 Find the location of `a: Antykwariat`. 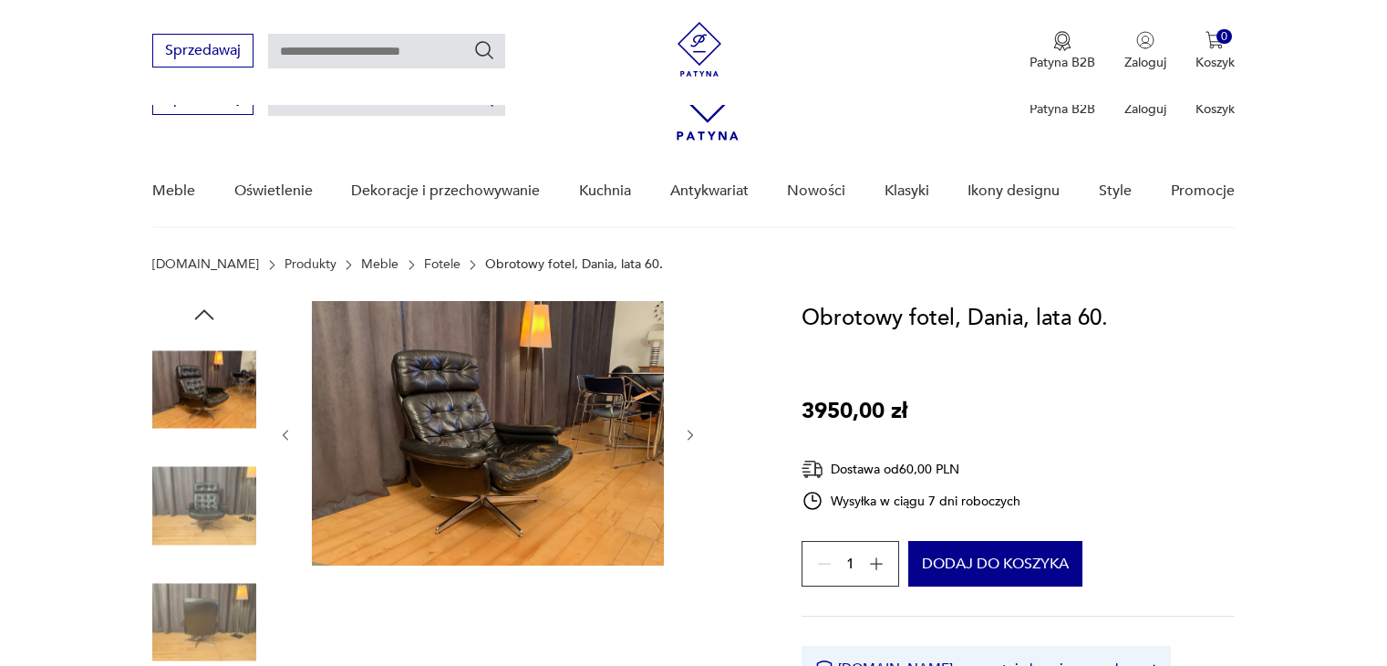

a: Antykwariat is located at coordinates (710, 191).